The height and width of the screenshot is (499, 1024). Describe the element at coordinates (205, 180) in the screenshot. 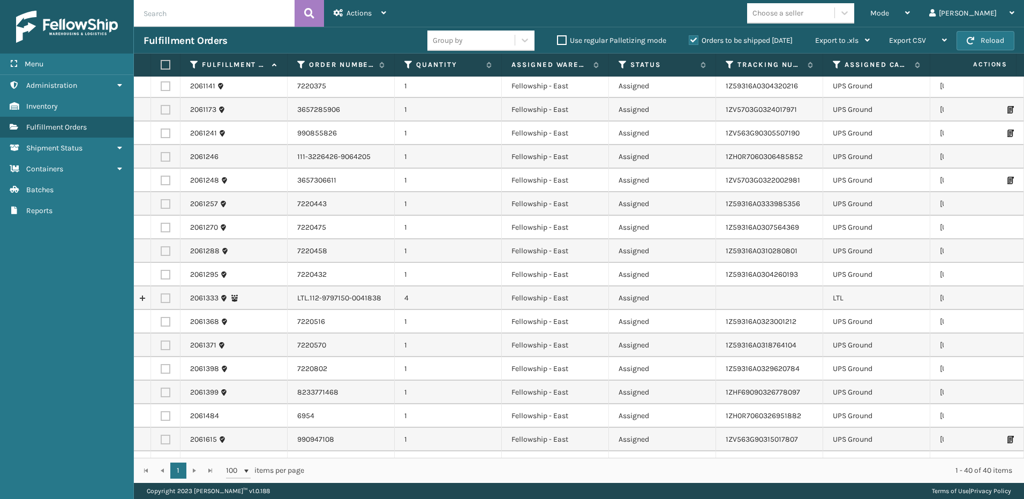

I see `a: 2061248` at that location.